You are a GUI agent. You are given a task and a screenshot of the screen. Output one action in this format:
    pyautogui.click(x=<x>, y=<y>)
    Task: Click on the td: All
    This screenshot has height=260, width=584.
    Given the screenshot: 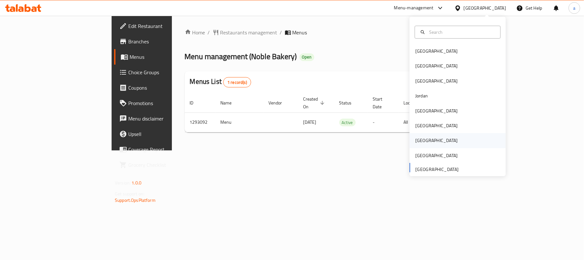 What is the action you would take?
    pyautogui.click(x=415, y=122)
    